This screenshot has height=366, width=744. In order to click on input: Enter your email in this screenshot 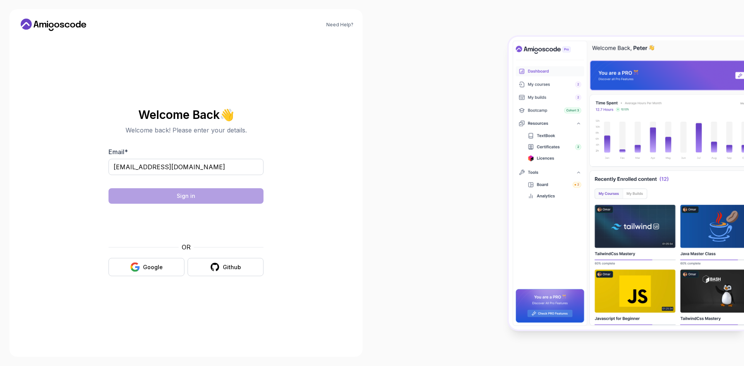, I will do `click(186, 167)`.